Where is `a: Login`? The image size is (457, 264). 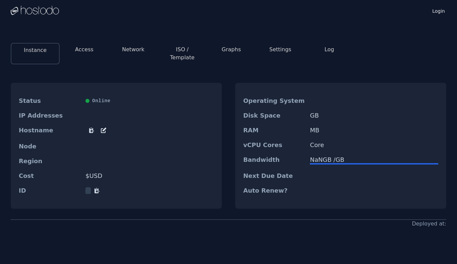
a: Login is located at coordinates (439, 10).